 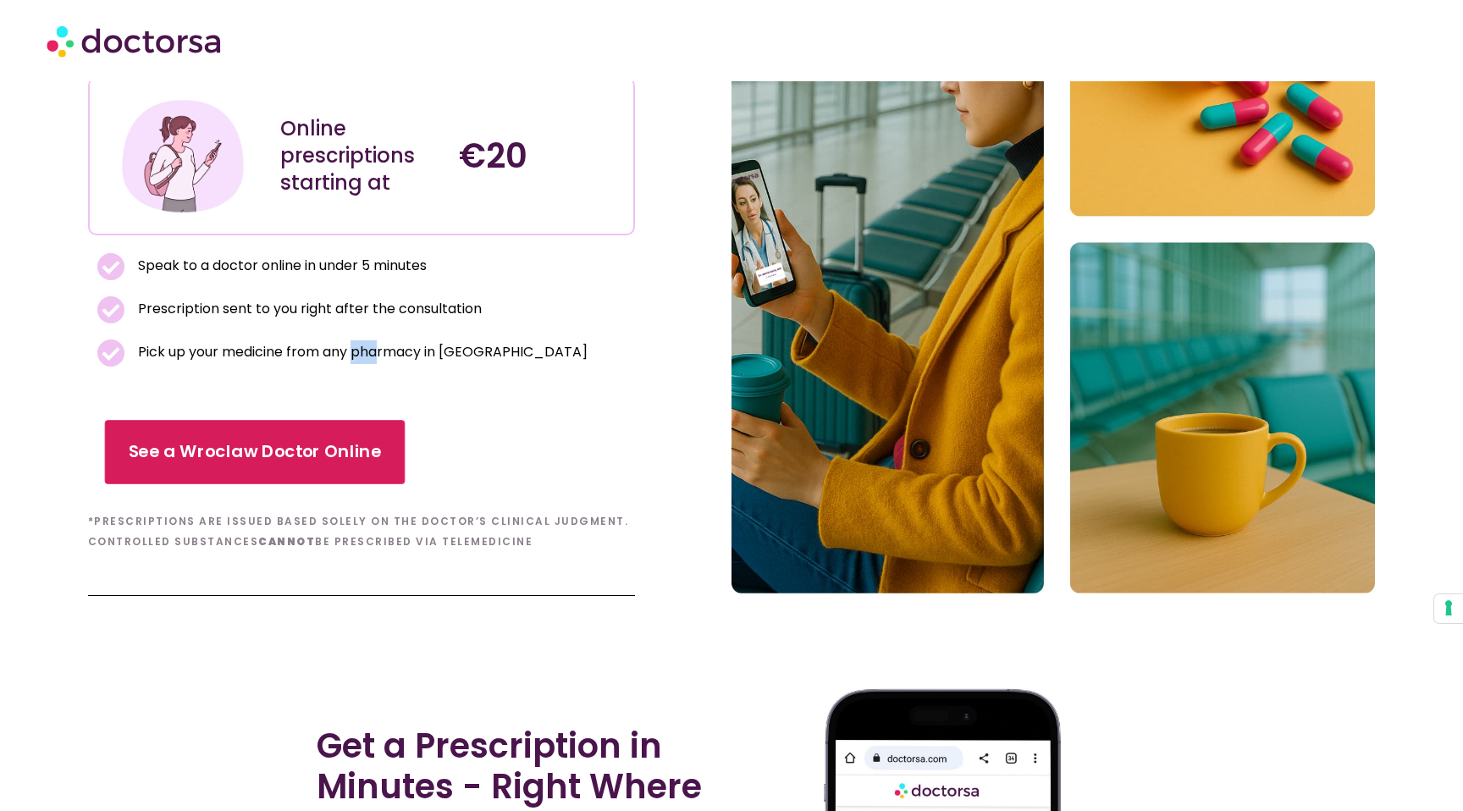 I want to click on img: Illustration depicting a young woman in a casual outfit, engaged with her smartphone. She has a p..., so click(x=183, y=156).